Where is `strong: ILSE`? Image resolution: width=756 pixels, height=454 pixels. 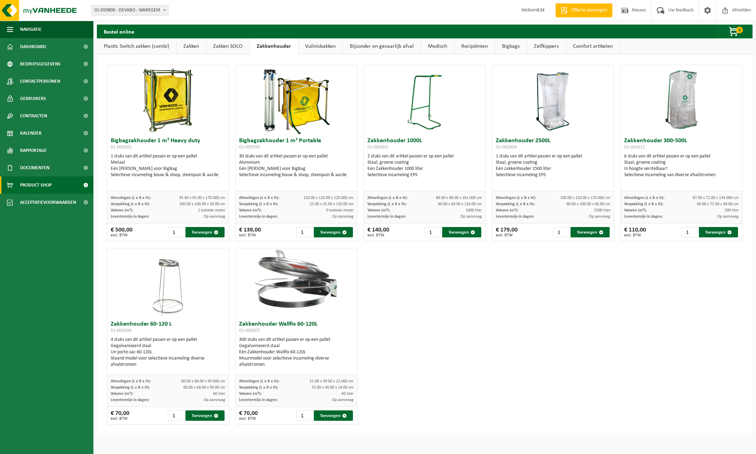
strong: ILSE is located at coordinates (541, 10).